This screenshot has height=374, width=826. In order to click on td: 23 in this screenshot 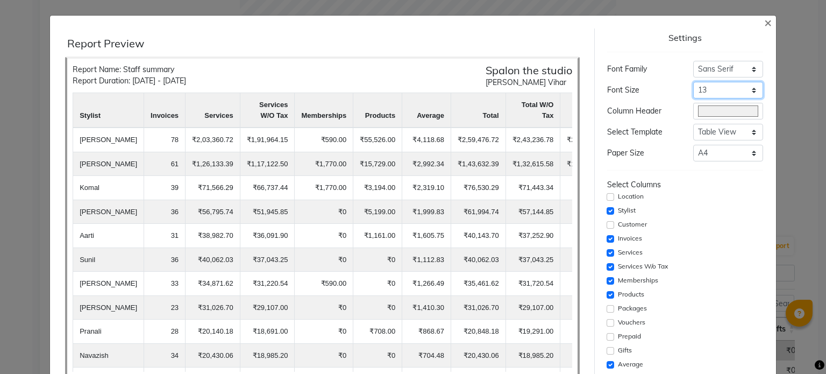, I will do `click(165, 307)`.